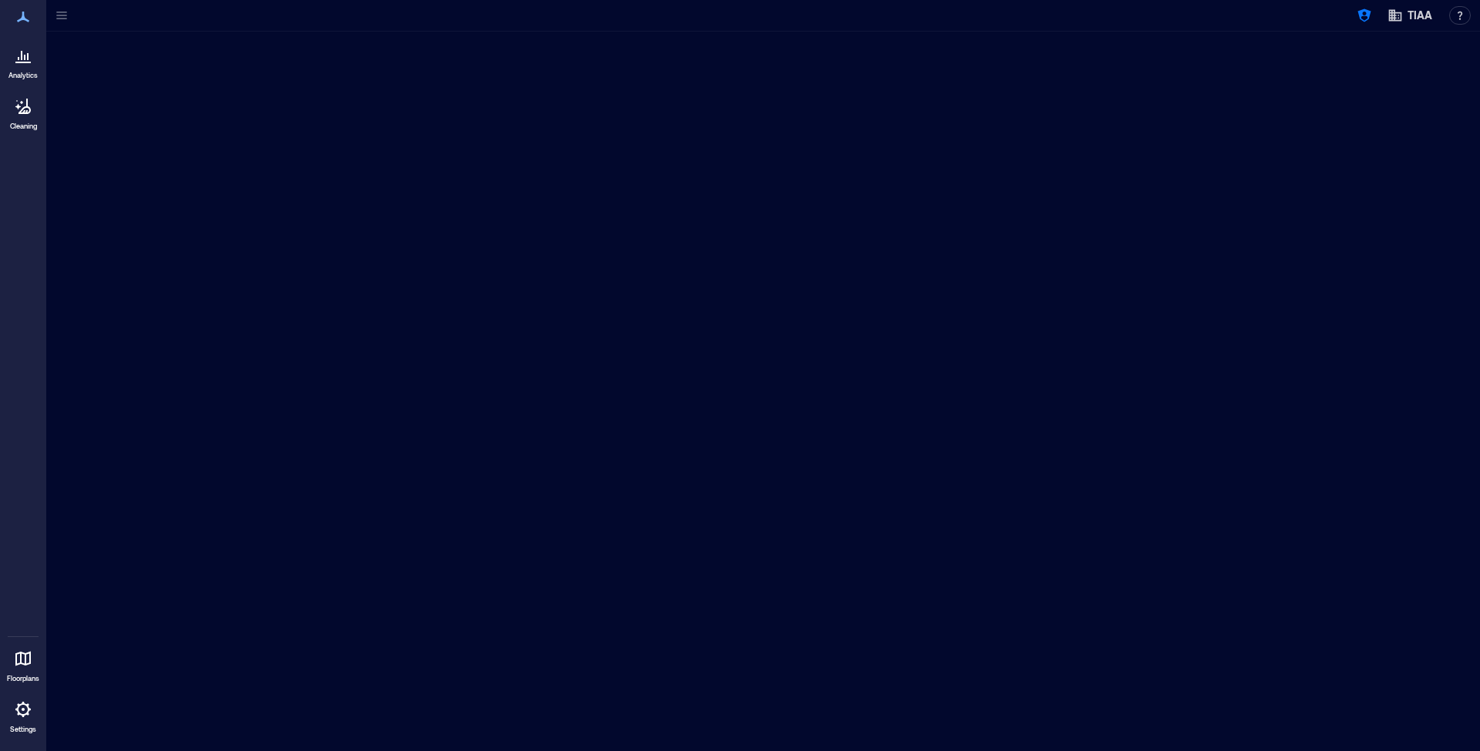  I want to click on span: TIAA, so click(1420, 15).